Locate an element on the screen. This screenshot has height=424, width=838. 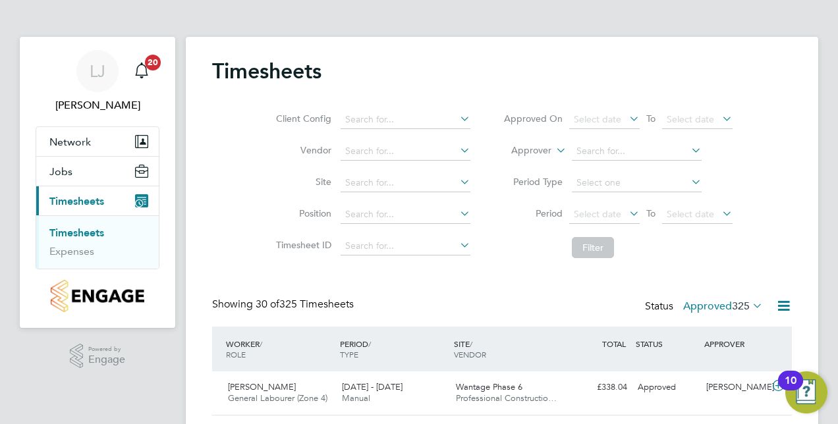
span: ROLE is located at coordinates (236, 355).